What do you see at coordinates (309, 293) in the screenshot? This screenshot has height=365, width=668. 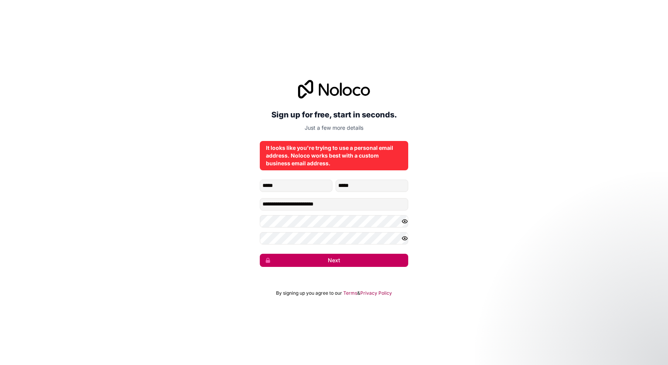 I see `span: By signing up you agree to our` at bounding box center [309, 293].